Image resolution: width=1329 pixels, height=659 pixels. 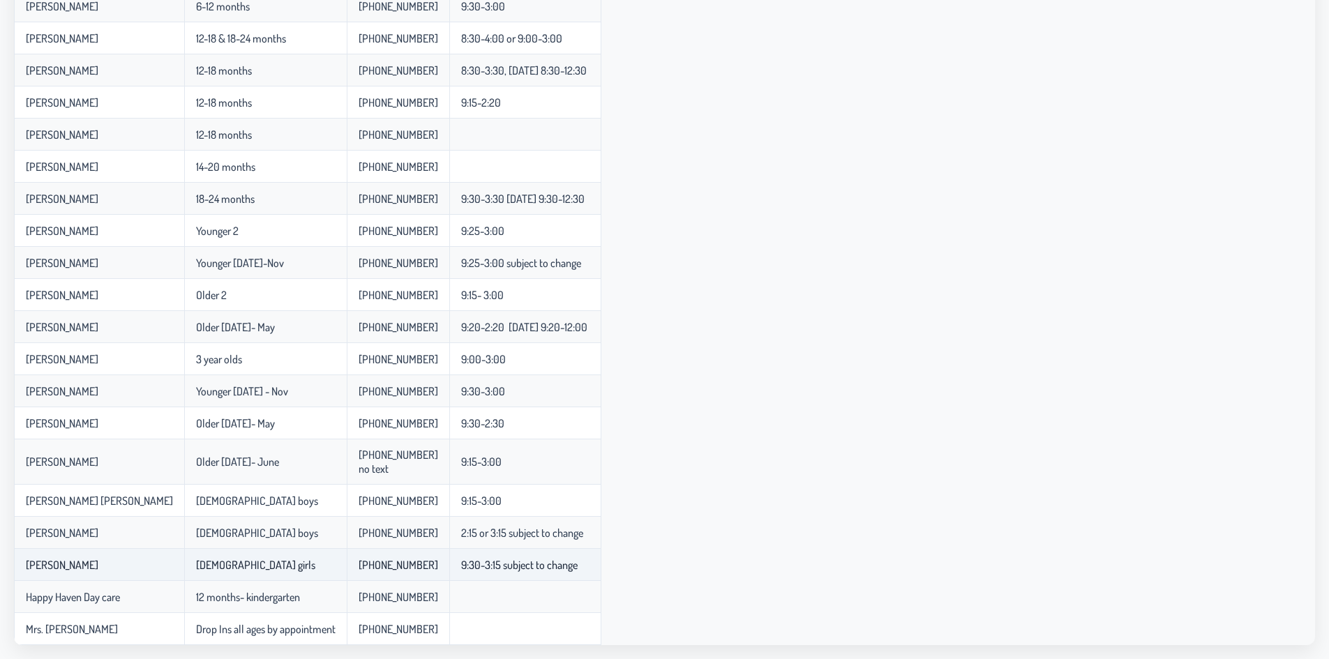 I want to click on p-celleditor: 9:25-3:00, so click(x=483, y=231).